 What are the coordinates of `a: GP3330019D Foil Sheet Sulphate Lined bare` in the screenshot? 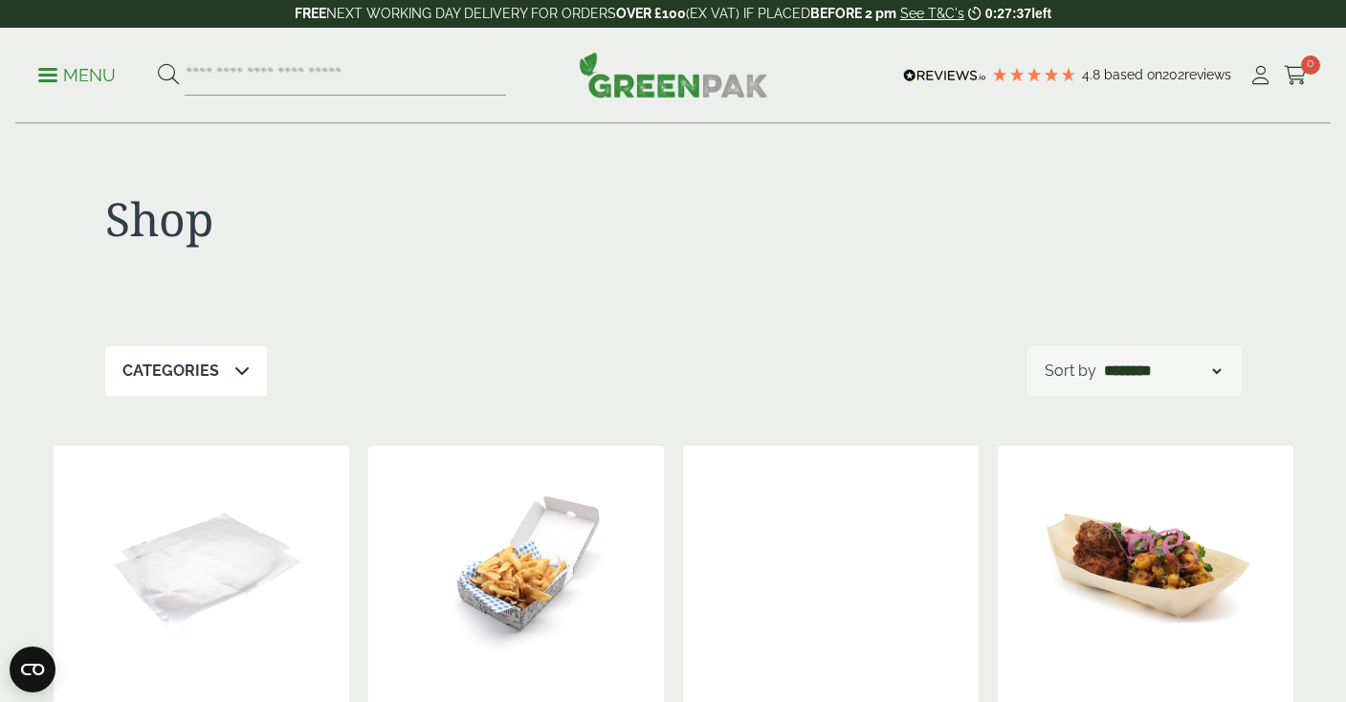 It's located at (201, 565).